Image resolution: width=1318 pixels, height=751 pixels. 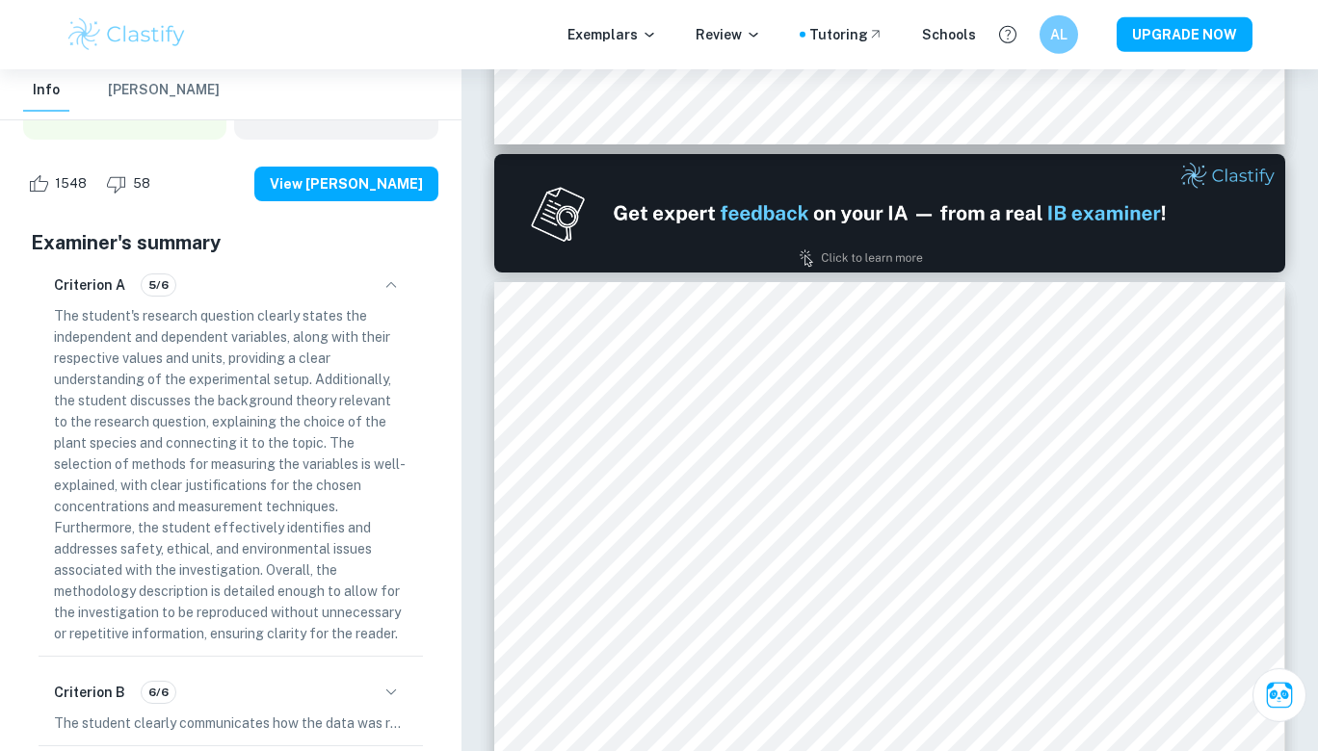 What do you see at coordinates (889, 213) in the screenshot?
I see `a: Ad` at bounding box center [889, 213].